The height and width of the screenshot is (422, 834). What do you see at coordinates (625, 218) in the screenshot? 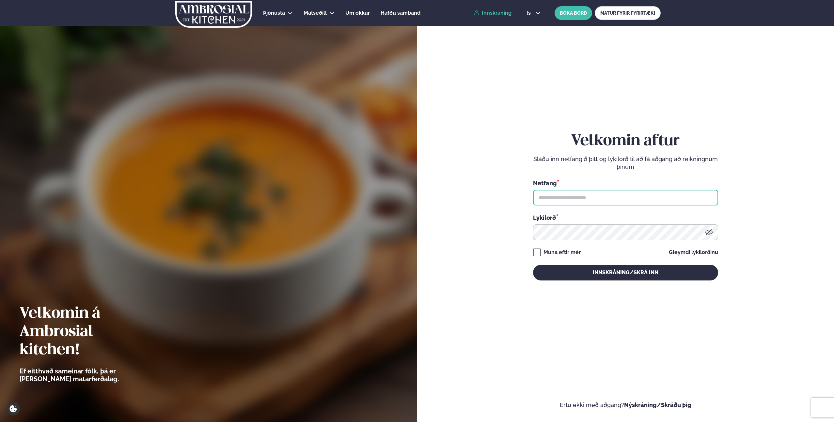
I see `div: Lykilorð` at bounding box center [625, 218].